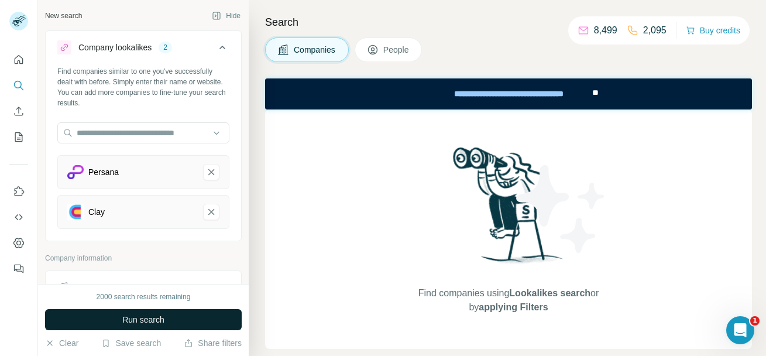 The width and height of the screenshot is (766, 356). Describe the element at coordinates (19, 269) in the screenshot. I see `button: Feedback` at that location.